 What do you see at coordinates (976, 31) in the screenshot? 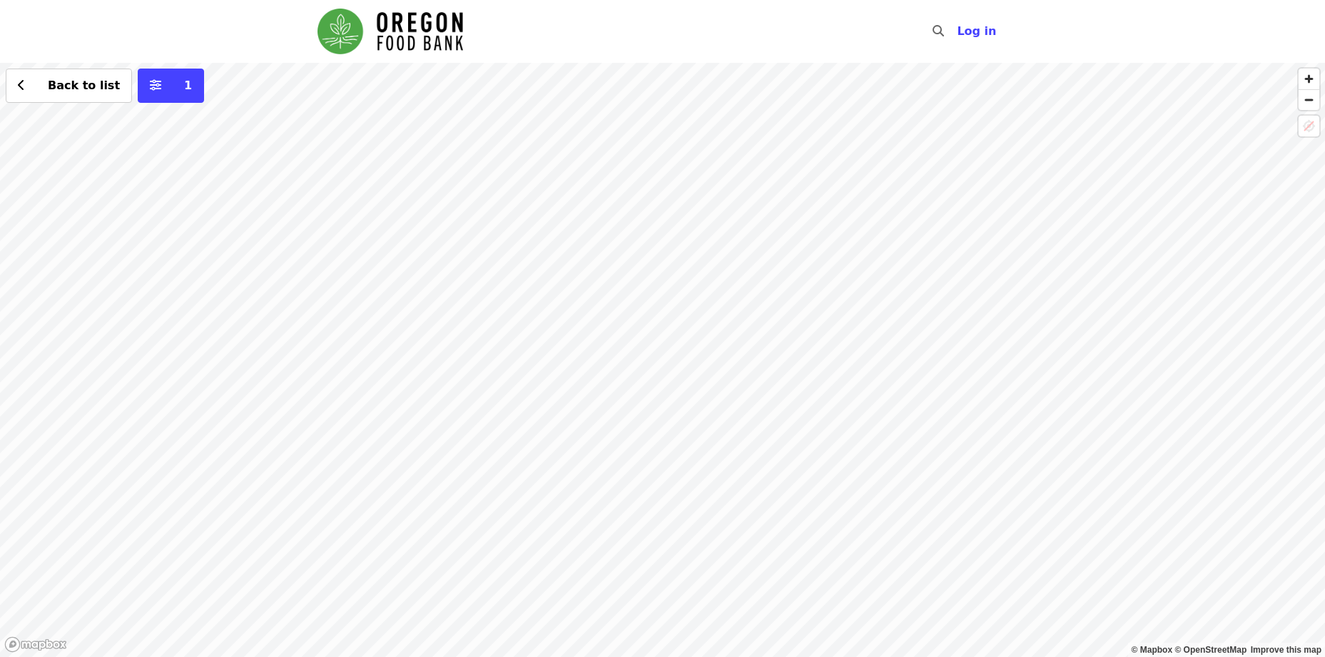
I see `span: Log in` at bounding box center [976, 31].